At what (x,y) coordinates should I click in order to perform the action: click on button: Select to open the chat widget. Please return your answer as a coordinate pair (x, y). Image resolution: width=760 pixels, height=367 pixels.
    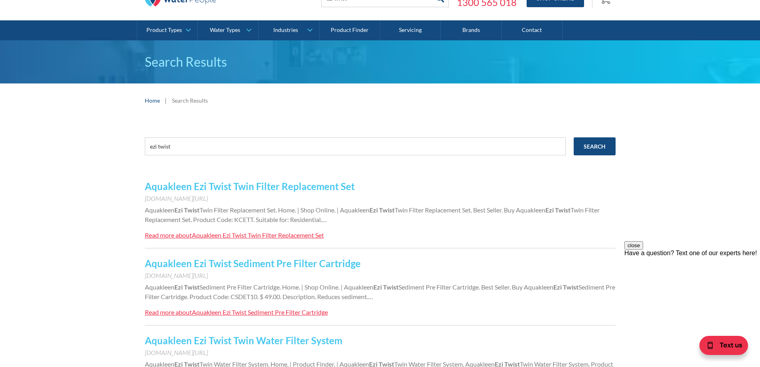
    Looking at the image, I should click on (44, 18).